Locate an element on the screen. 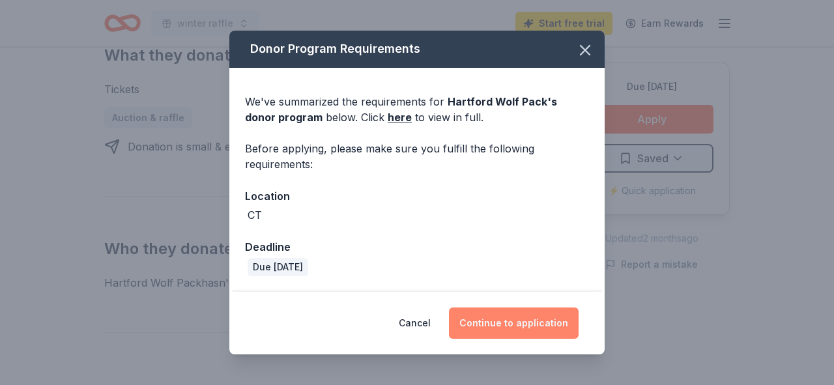 This screenshot has height=385, width=834. button: Continue to application is located at coordinates (513, 323).